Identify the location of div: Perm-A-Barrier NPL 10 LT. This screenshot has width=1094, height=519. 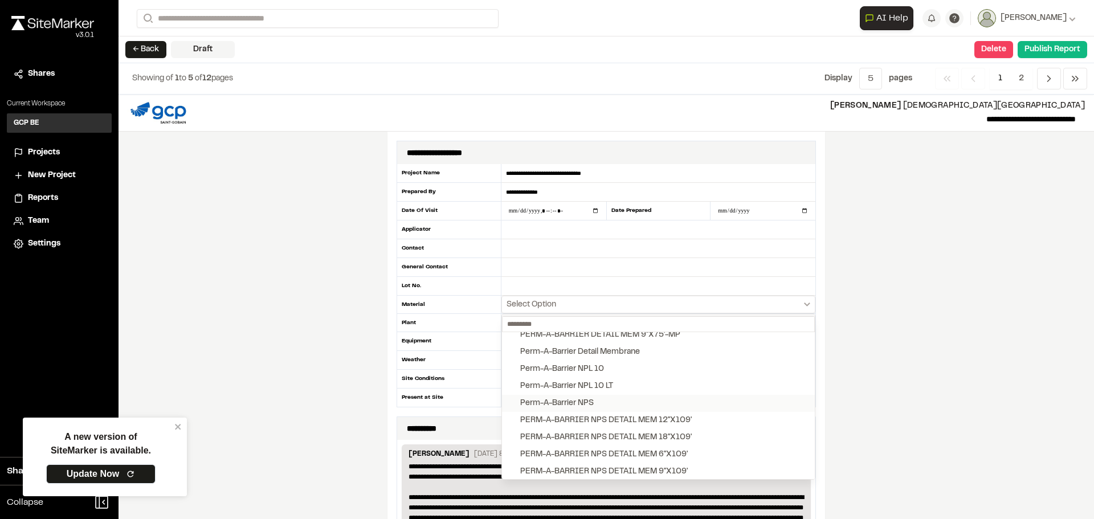
(566, 386).